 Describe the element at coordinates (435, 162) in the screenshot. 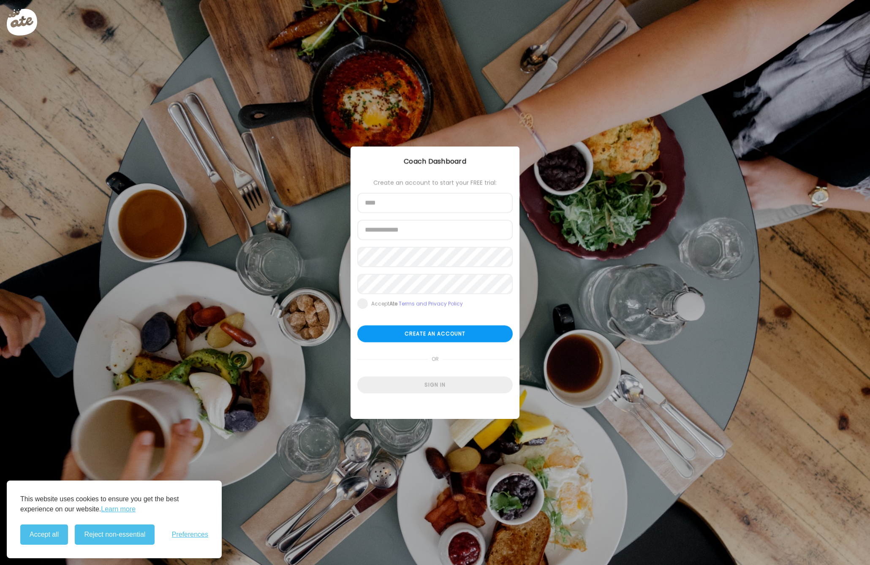

I see `div: Coach Dashboard` at that location.